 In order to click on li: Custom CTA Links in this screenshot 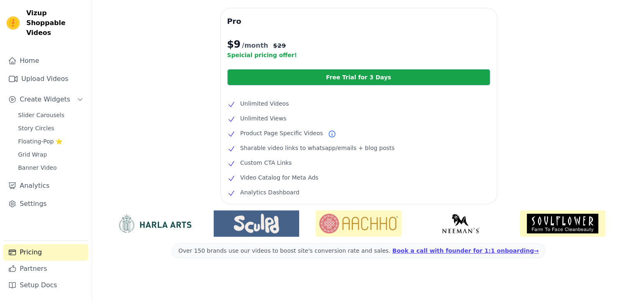, I will do `click(359, 163)`.